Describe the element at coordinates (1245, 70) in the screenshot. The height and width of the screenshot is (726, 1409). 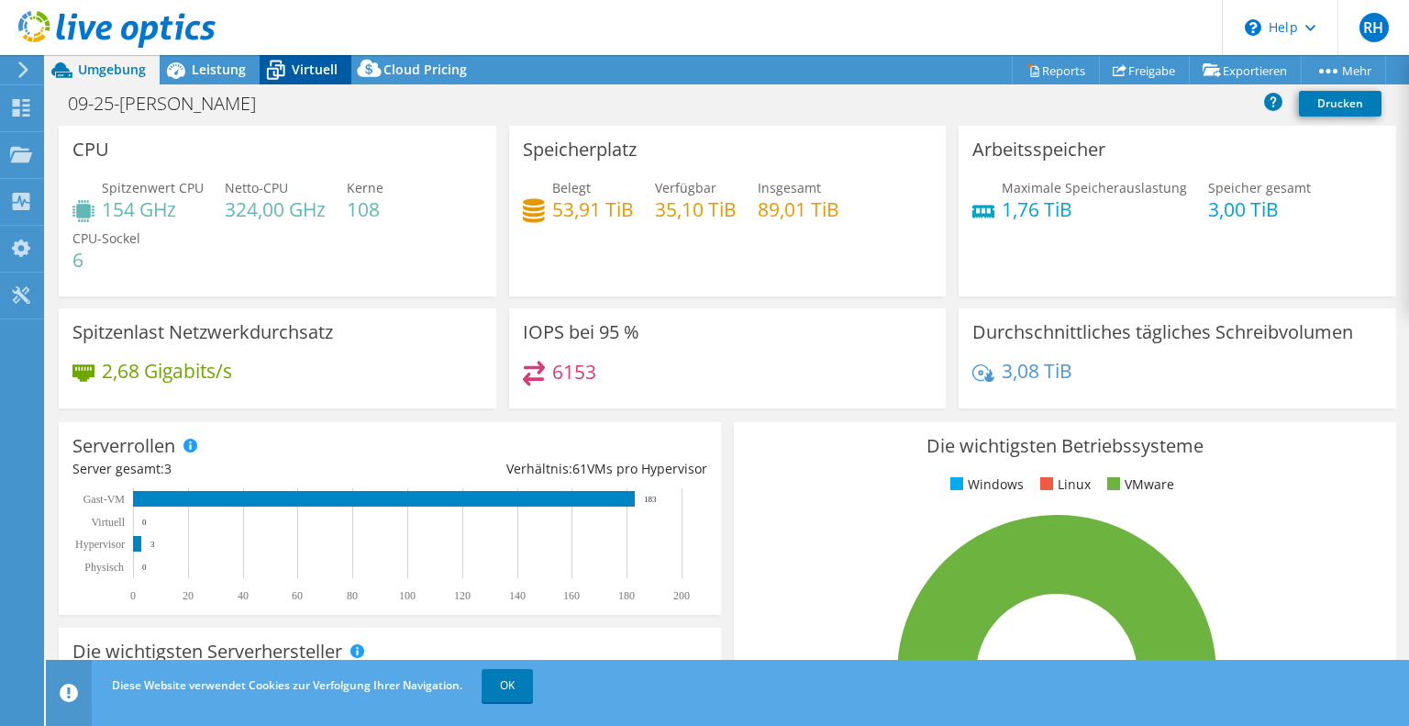
I see `a: Exportieren` at that location.